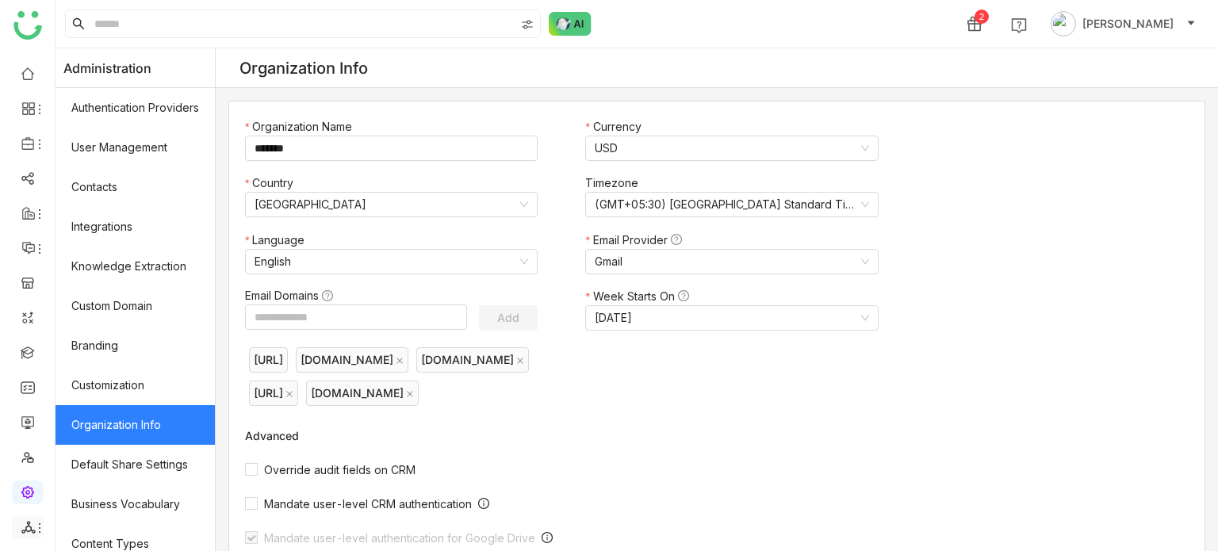 This screenshot has height=551, width=1218. I want to click on div: Organization Info, so click(304, 68).